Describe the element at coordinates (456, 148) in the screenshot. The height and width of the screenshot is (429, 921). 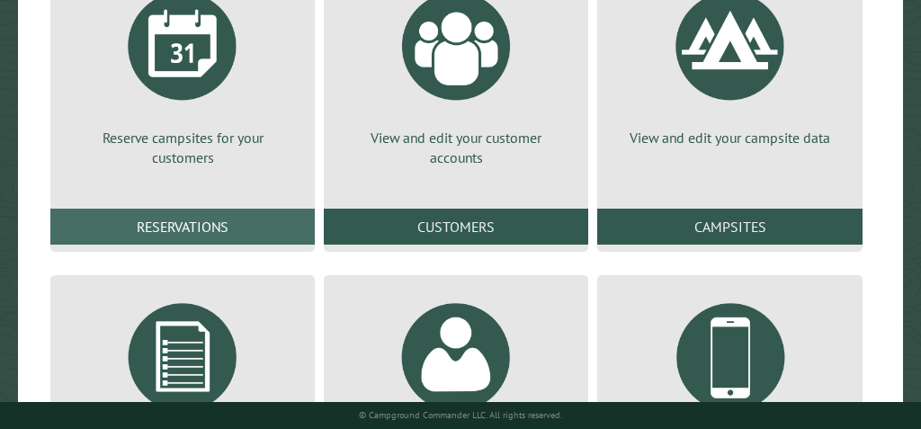
I see `p: View and edit your customer accounts` at that location.